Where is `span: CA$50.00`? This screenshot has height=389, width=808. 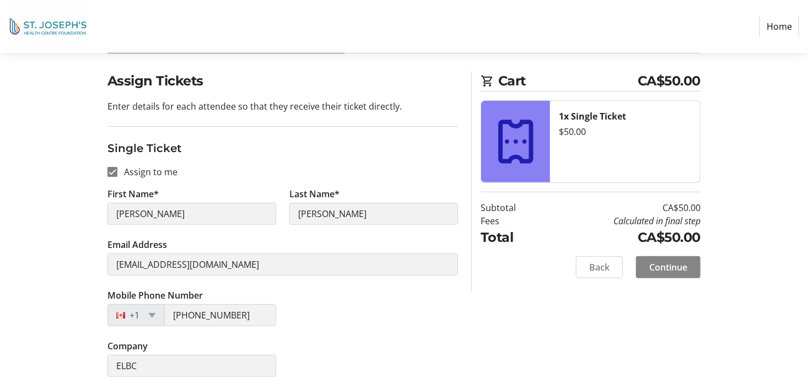
span: CA$50.00 is located at coordinates (669, 81).